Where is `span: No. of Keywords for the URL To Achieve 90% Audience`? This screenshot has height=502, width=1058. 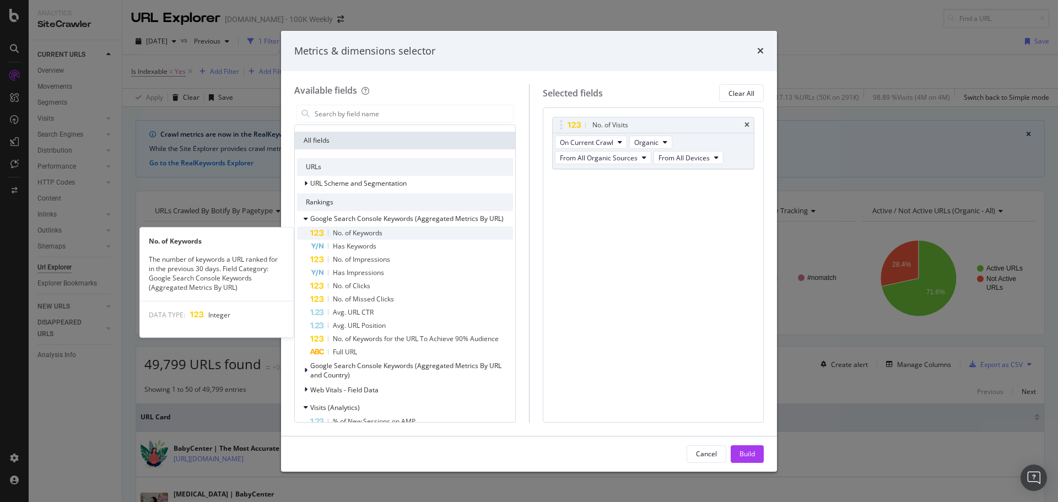
span: No. of Keywords for the URL To Achieve 90% Audience is located at coordinates (415, 338).